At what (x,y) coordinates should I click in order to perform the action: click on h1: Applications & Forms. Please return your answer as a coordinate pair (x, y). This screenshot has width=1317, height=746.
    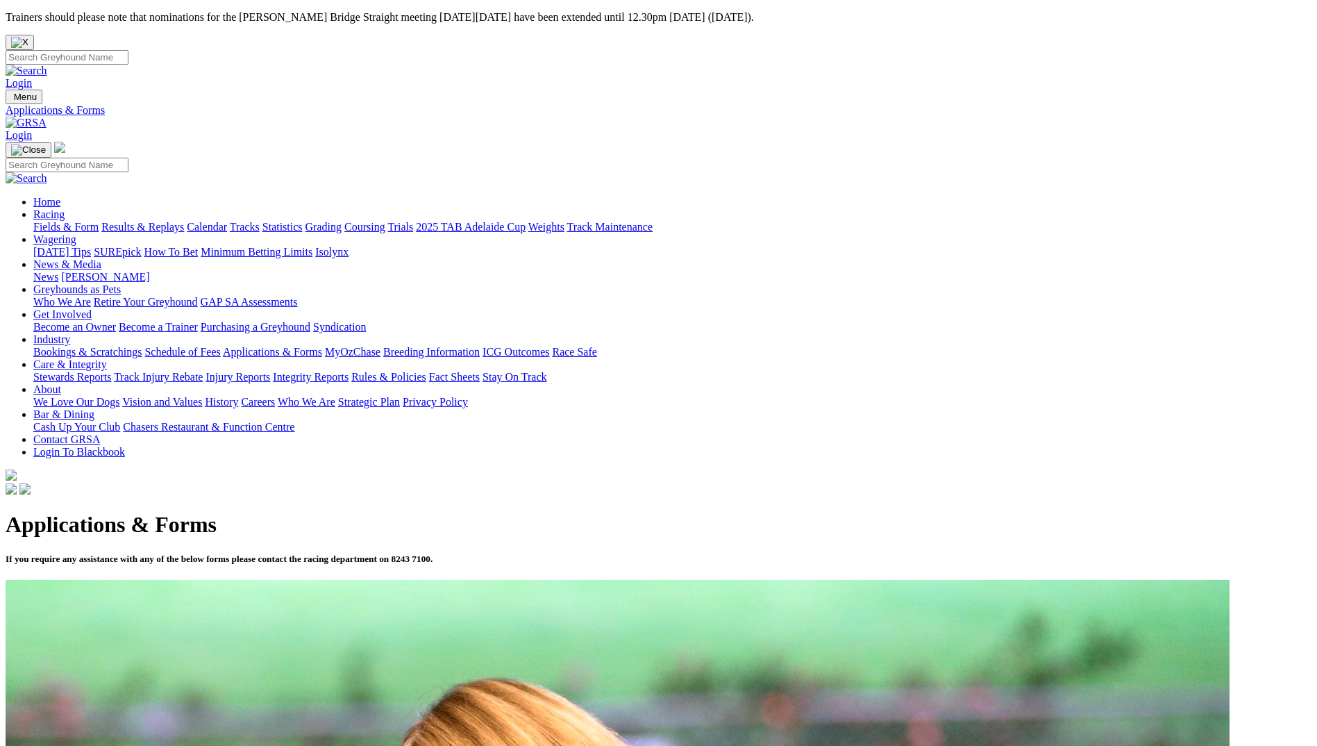
    Looking at the image, I should click on (658, 524).